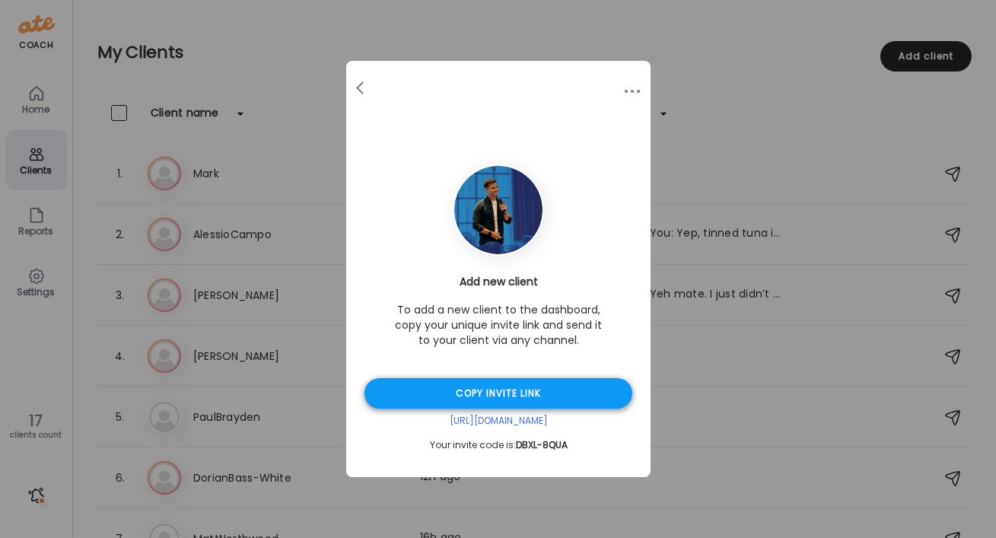 This screenshot has height=538, width=996. What do you see at coordinates (498, 325) in the screenshot?
I see `p: To add a new client to the dashboard, copy your unique invite link and send it to your client via...` at bounding box center [498, 325].